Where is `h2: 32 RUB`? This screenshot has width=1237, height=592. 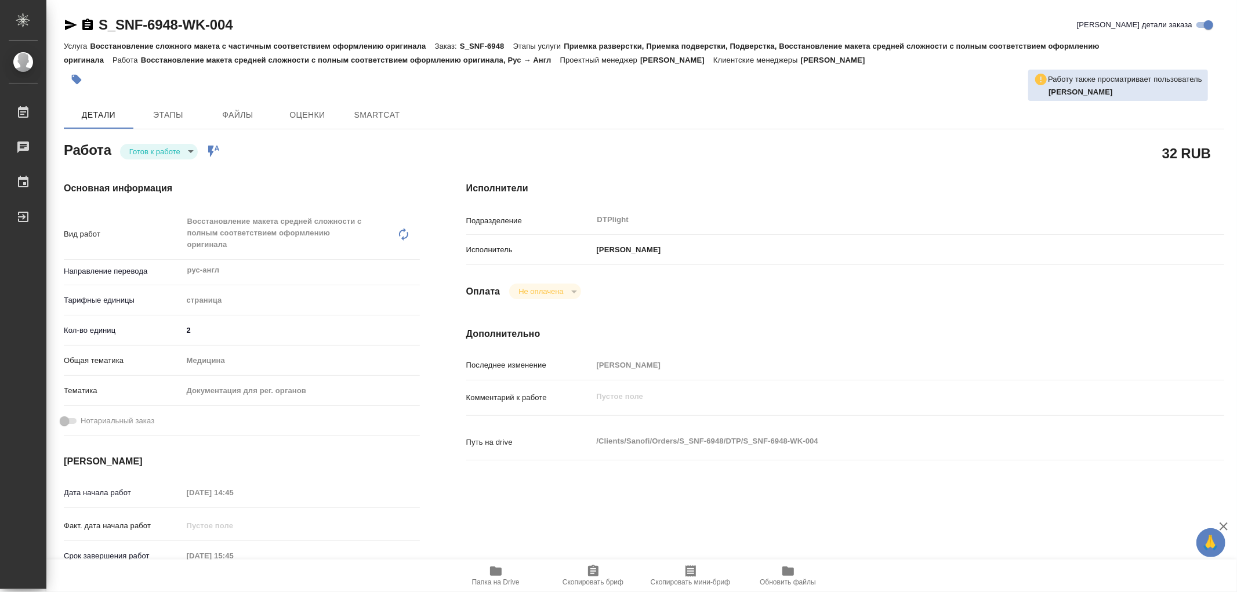
h2: 32 RUB is located at coordinates (1187, 153).